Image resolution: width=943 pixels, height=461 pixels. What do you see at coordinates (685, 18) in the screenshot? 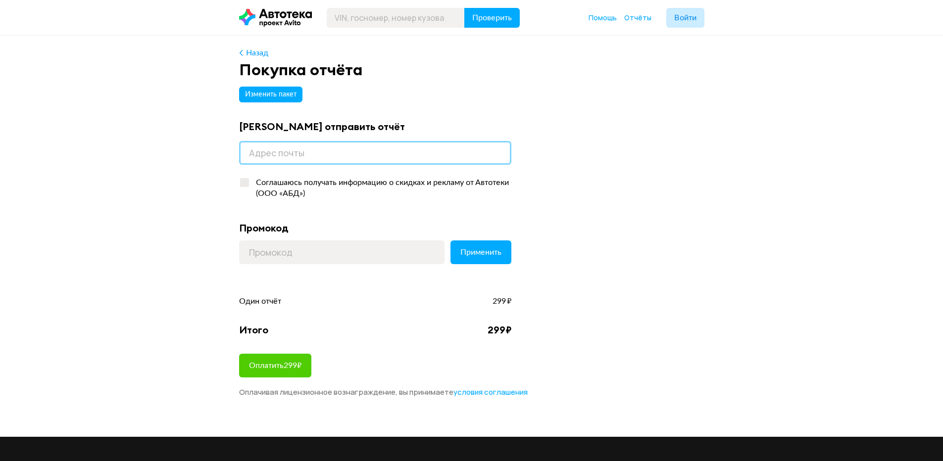
I see `button: Войти` at bounding box center [685, 18].